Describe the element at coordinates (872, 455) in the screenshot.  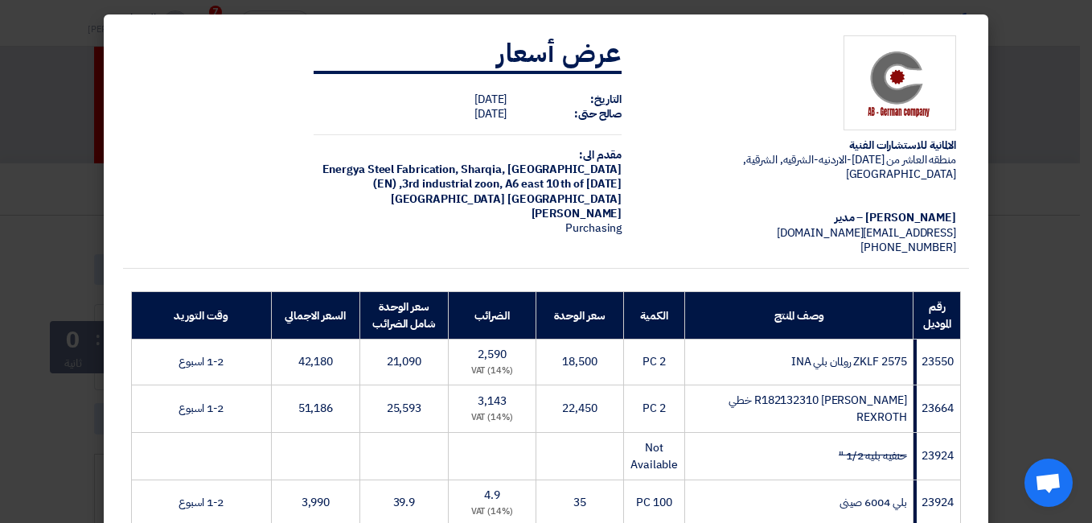
I see `strike: حنفيه بليه 1/2 "` at that location.